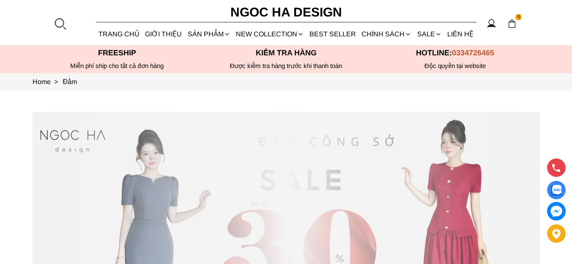 This screenshot has width=572, height=264. I want to click on img: img-CART-ICON-ksit0nf1, so click(512, 24).